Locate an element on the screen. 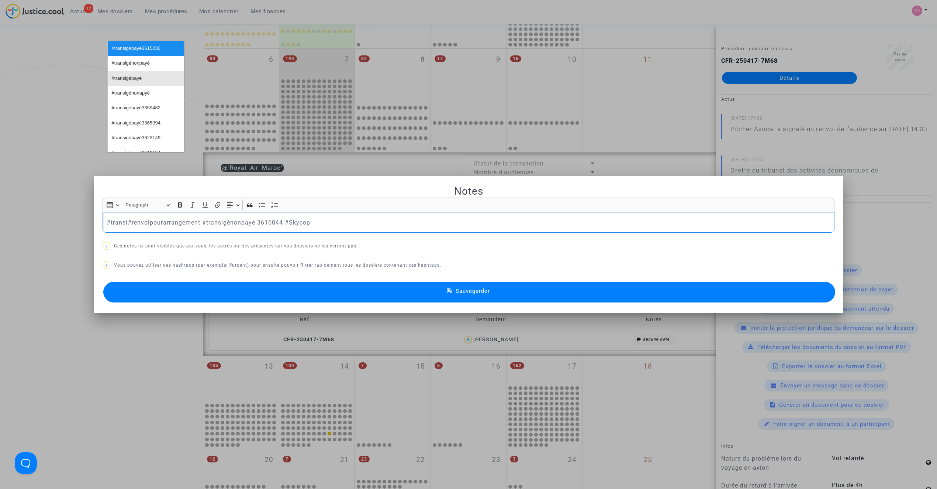  div: Rich Text Editor, main is located at coordinates (469, 222).